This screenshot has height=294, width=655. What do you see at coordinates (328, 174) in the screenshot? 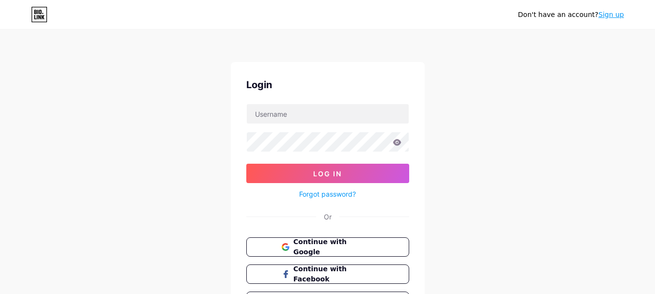
I see `button: Log In` at bounding box center [328, 174].